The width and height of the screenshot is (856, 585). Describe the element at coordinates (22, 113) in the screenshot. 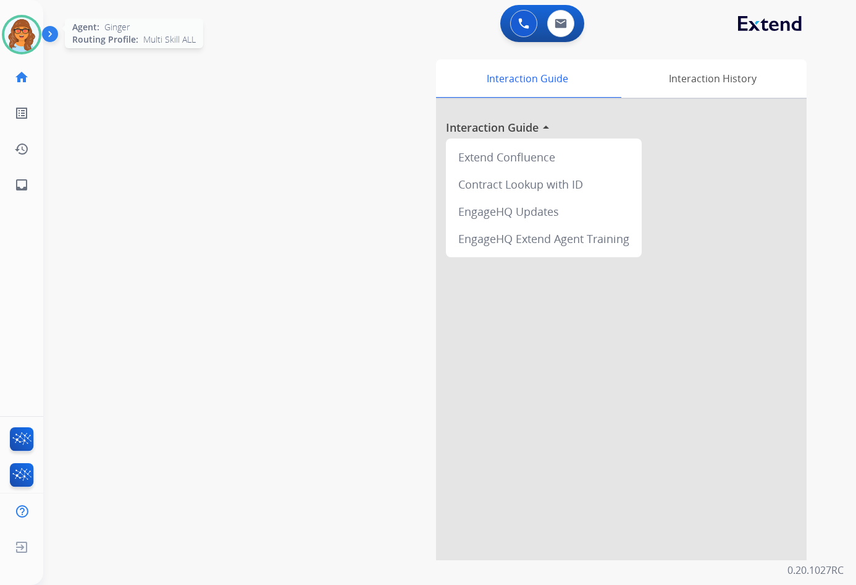

I see `mat-icon: list_alt` at that location.